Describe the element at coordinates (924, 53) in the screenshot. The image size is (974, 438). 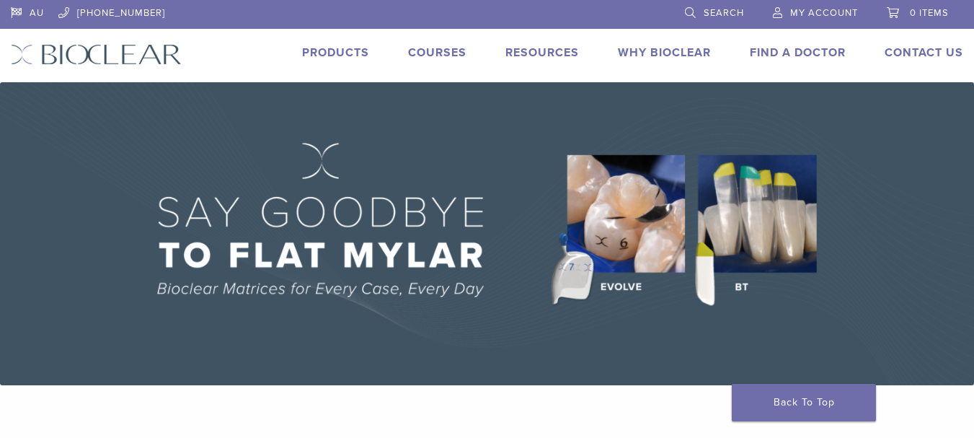
I see `a: Contact Us` at that location.